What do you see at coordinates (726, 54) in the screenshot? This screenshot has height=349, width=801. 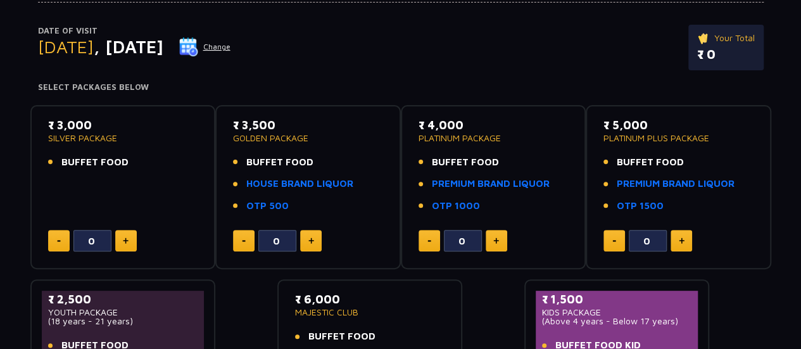 I see `p: ₹ 0` at bounding box center [726, 54].